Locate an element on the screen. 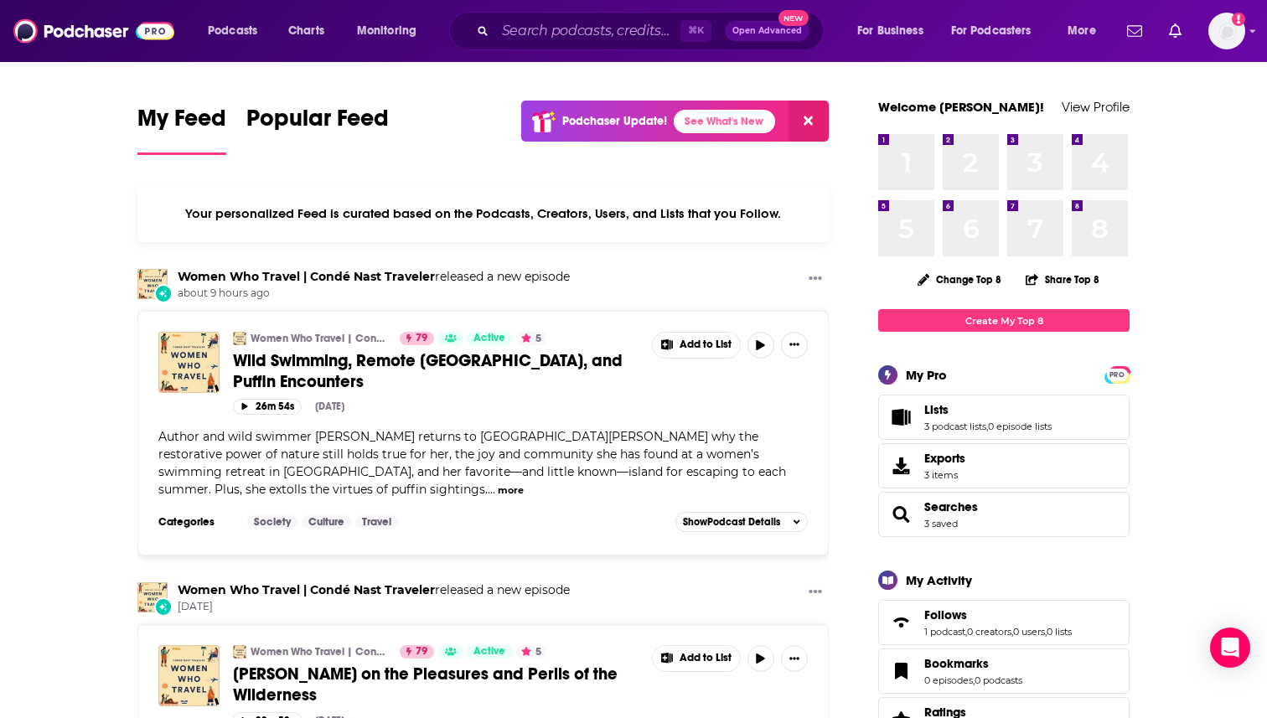 This screenshot has width=1267, height=718. div: Search podcasts, credits, & more... is located at coordinates (652, 31).